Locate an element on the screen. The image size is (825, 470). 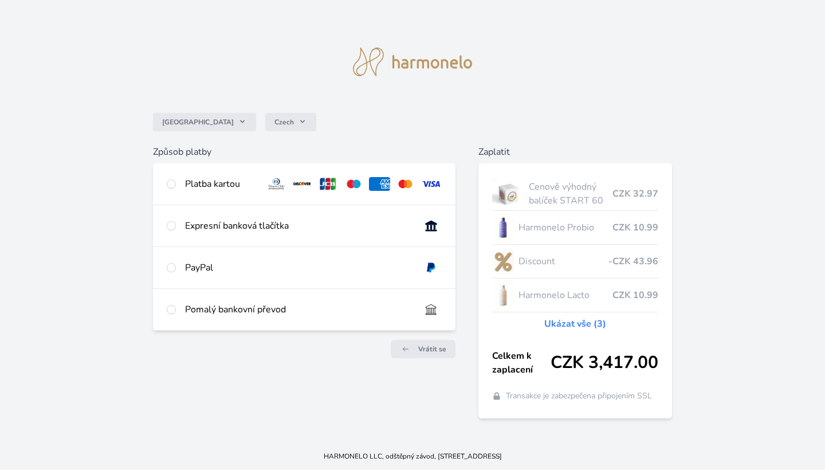
span: Transakce je zabezpečena připojením SSL is located at coordinates (579, 396).